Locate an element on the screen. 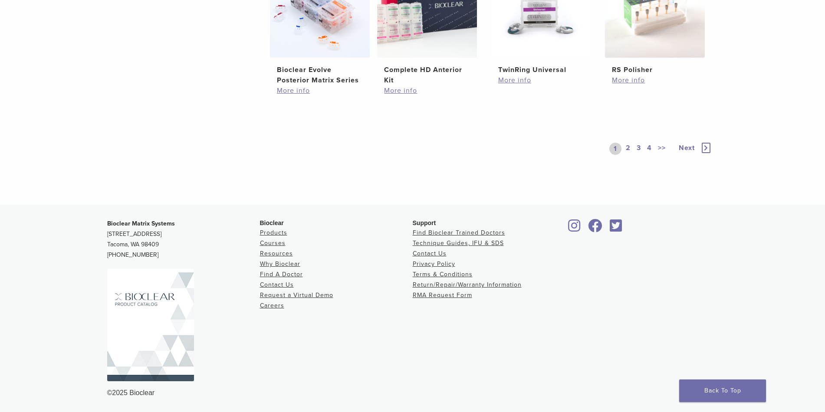 The image size is (825, 412). a: Courses is located at coordinates (273, 243).